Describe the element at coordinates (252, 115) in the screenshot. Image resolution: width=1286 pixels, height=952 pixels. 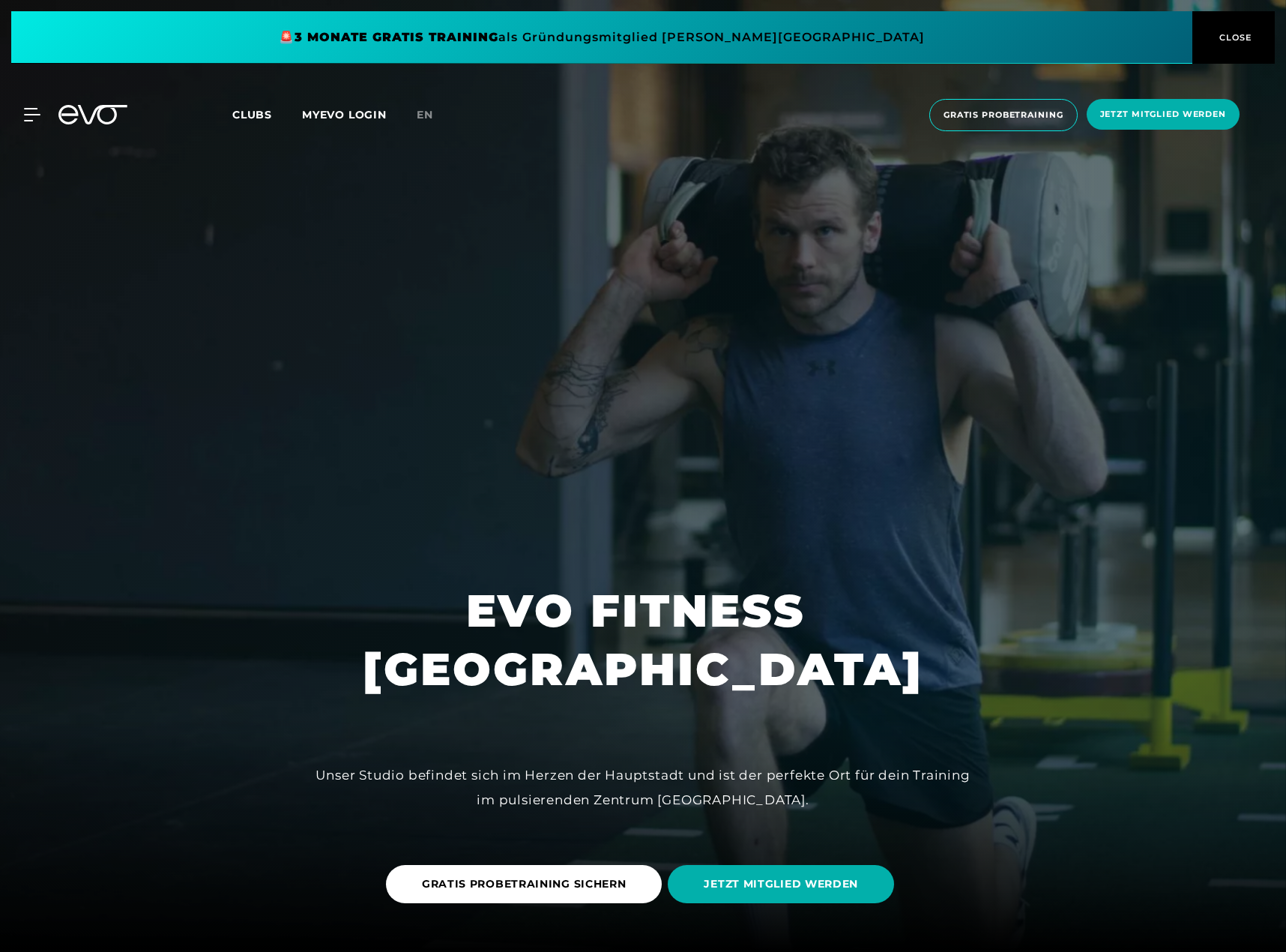
I see `span: Clubs` at that location.